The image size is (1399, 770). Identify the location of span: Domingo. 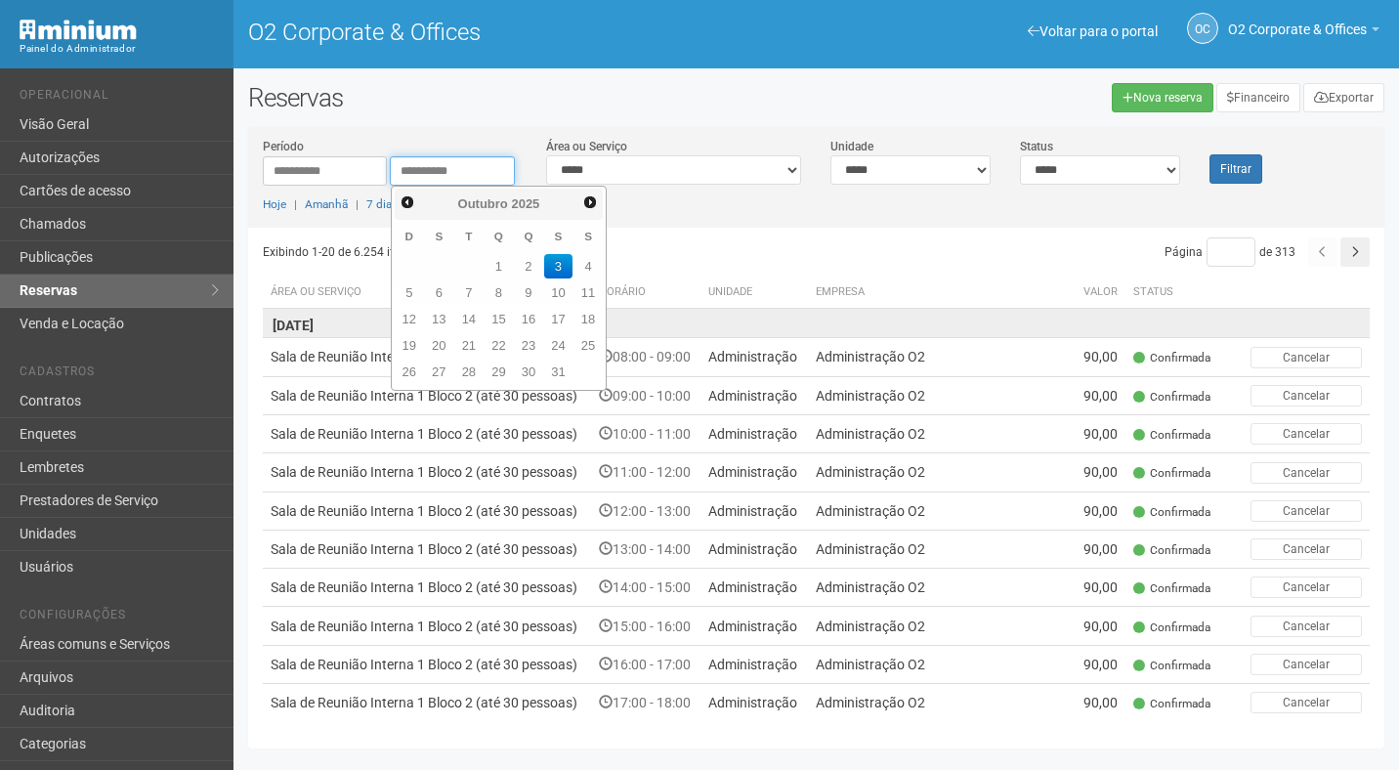
(409, 235).